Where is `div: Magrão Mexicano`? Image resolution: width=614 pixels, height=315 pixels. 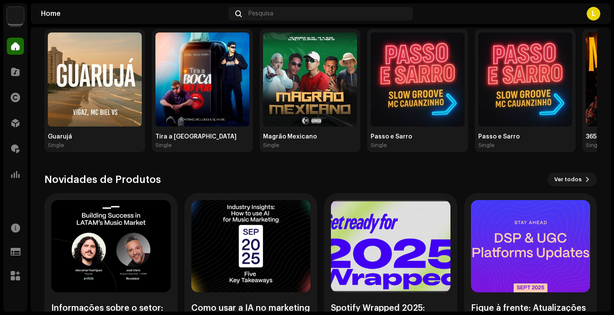 div: Magrão Mexicano is located at coordinates (310, 137).